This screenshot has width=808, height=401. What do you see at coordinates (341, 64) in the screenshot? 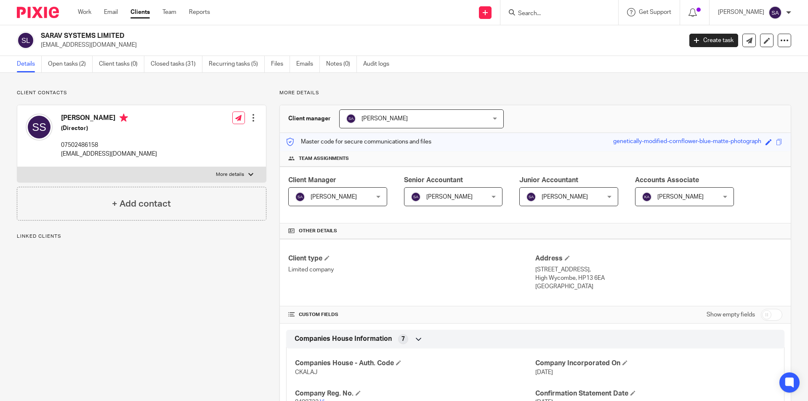
I see `a: Notes (0)` at bounding box center [341, 64].